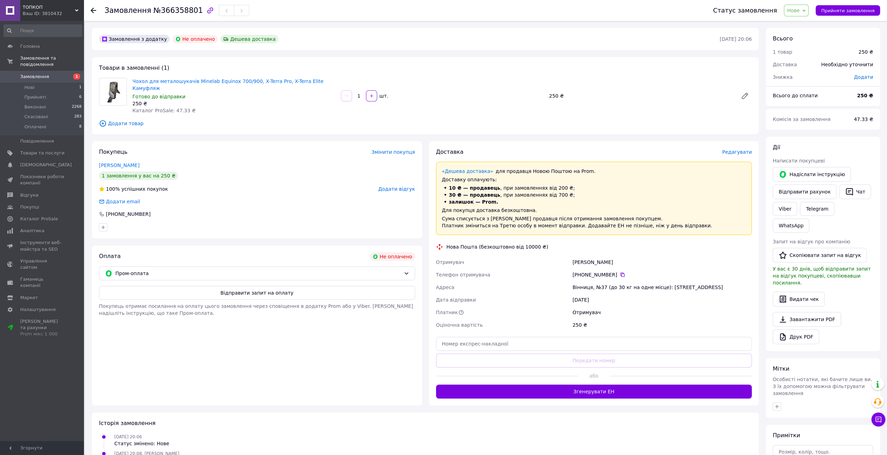  Describe the element at coordinates (133, 189) in the screenshot. I see `div: успішних покупок` at that location.